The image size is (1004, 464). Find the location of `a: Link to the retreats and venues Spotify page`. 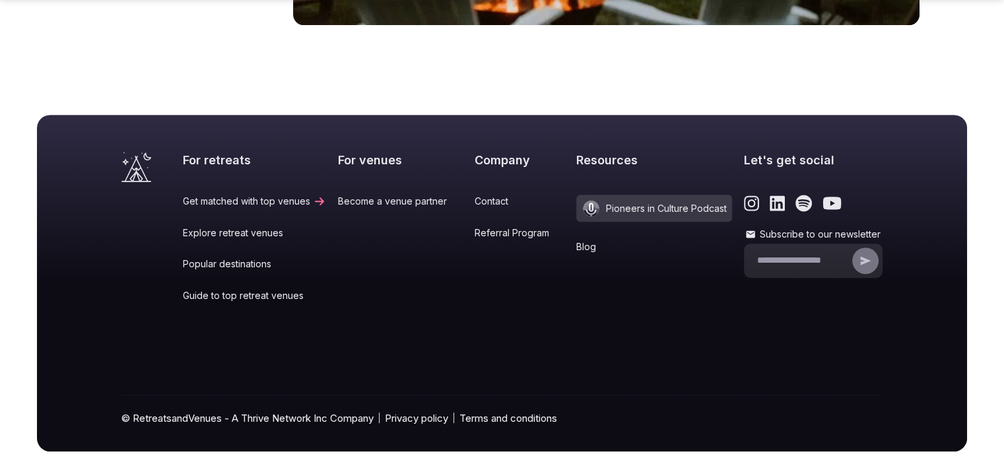

a: Link to the retreats and venues Spotify page is located at coordinates (803, 203).